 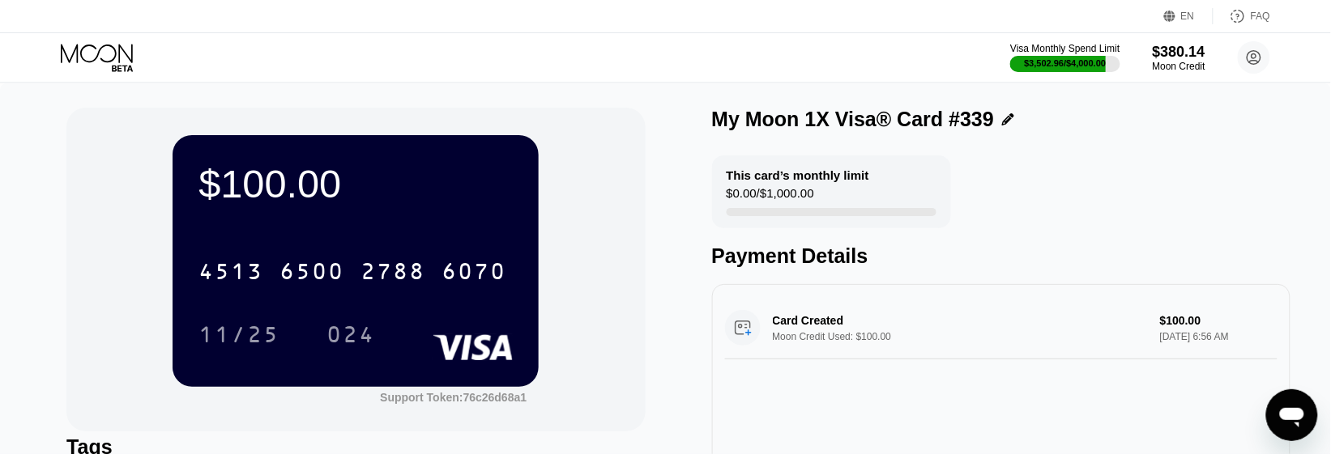 I want to click on div: 2788, so click(x=393, y=274).